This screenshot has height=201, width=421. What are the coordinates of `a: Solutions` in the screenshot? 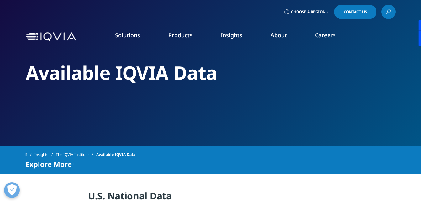 It's located at (128, 35).